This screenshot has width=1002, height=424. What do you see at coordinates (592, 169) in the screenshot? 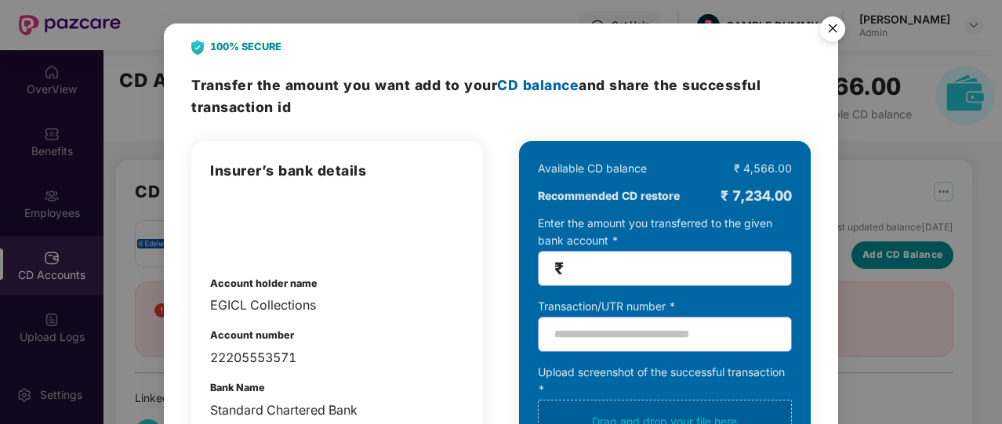
I see `div: Available CD balance` at bounding box center [592, 169].